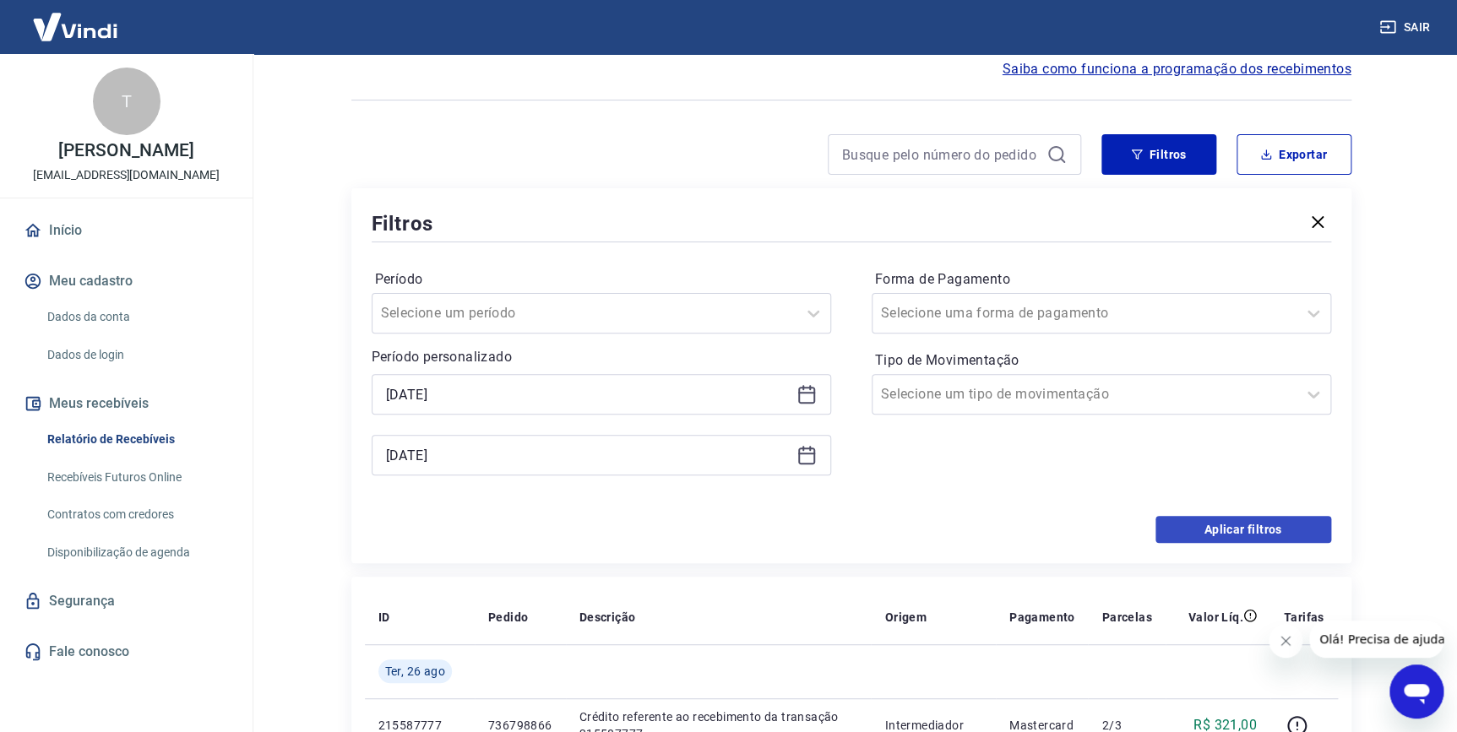 This screenshot has height=732, width=1457. Describe the element at coordinates (136, 552) in the screenshot. I see `a: Disponibilização de agenda` at that location.